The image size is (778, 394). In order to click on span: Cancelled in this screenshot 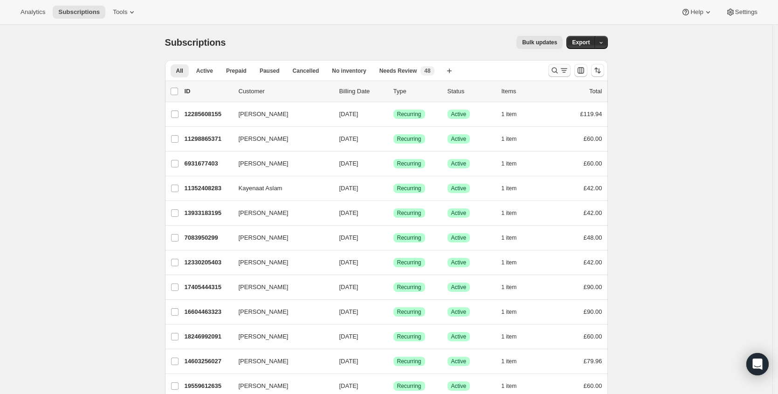, I will do `click(306, 71)`.